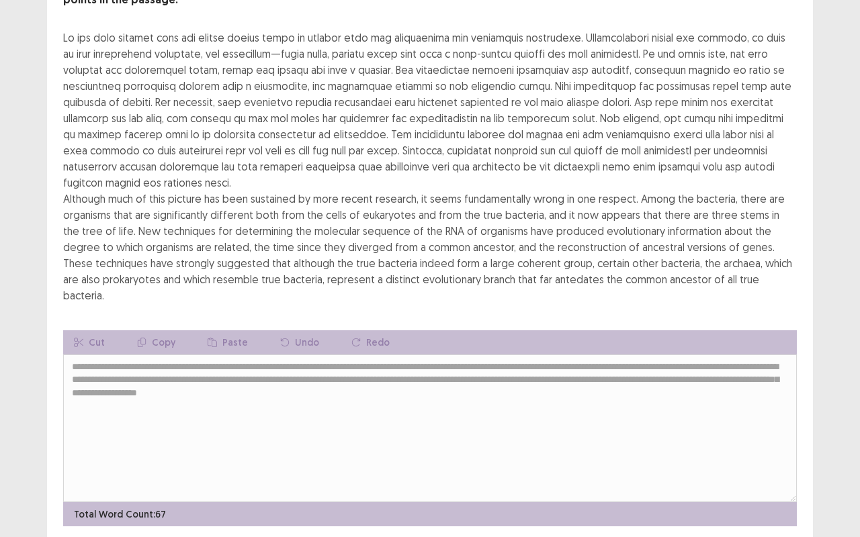 Image resolution: width=860 pixels, height=537 pixels. I want to click on p: Total Word Count: 67, so click(120, 514).